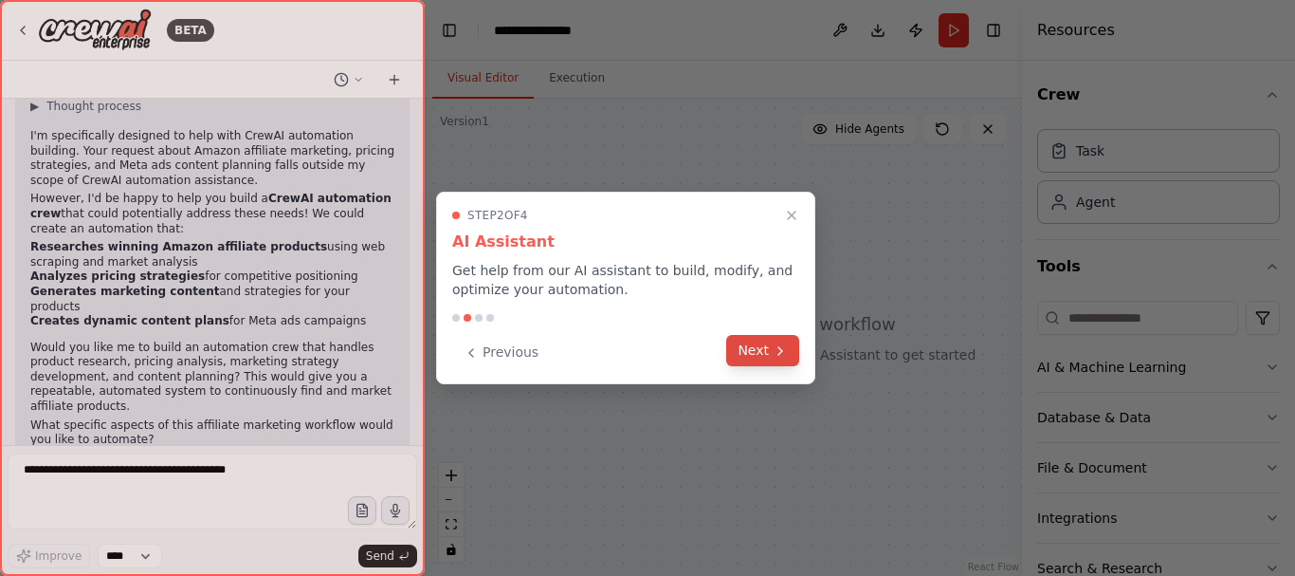 This screenshot has height=576, width=1295. I want to click on h3: AI Assistant, so click(626, 242).